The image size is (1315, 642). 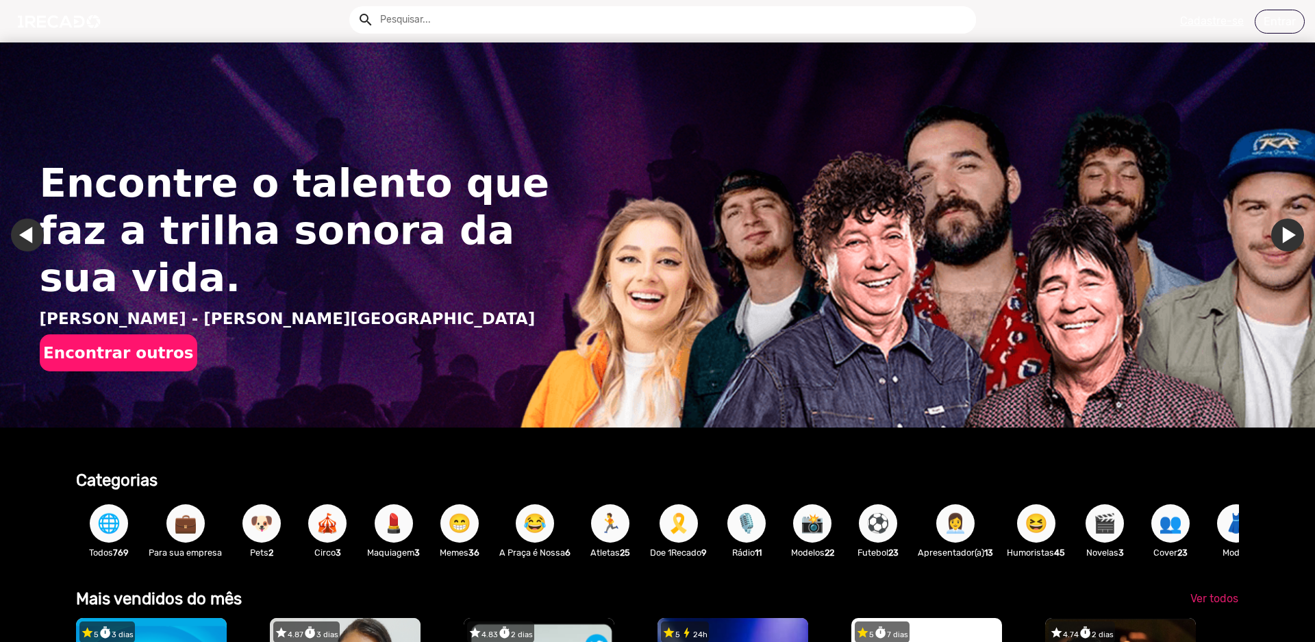 What do you see at coordinates (121, 552) in the screenshot?
I see `b: 769` at bounding box center [121, 552].